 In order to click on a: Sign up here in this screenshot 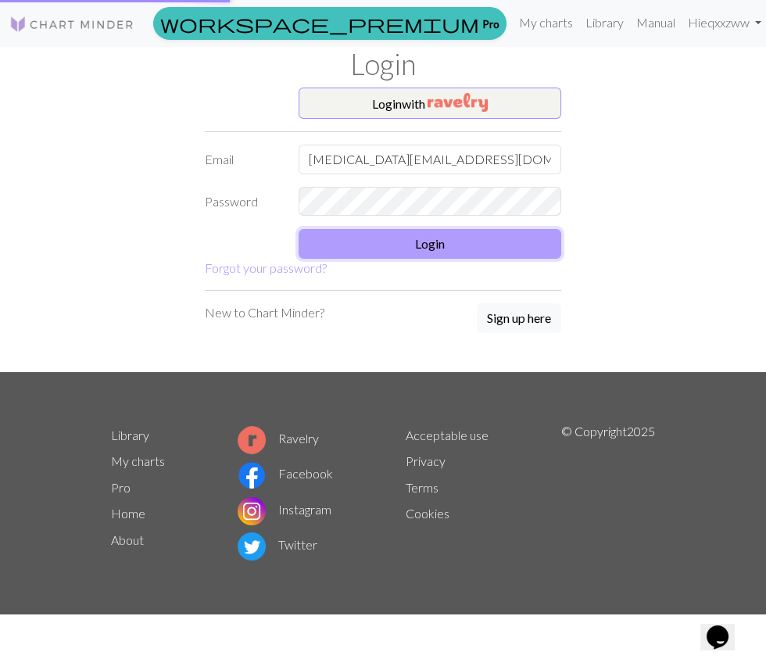, I will do `click(519, 319)`.